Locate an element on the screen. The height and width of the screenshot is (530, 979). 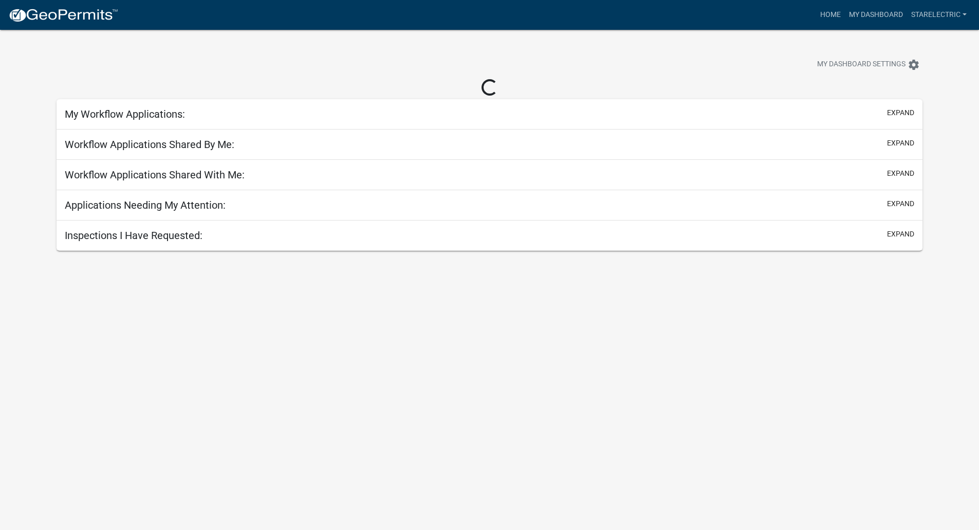
i: settings is located at coordinates (913, 65).